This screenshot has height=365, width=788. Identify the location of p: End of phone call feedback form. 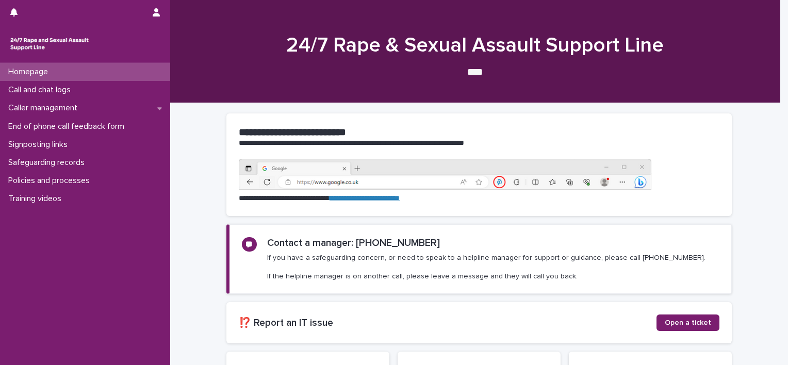
(68, 126).